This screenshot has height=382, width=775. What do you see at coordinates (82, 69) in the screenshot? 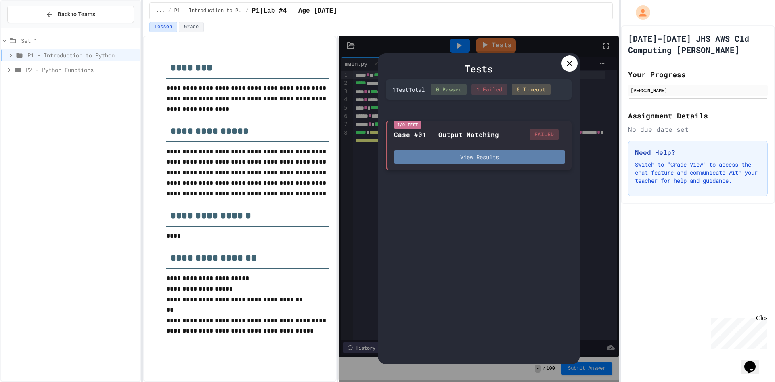
I see `span: P2 - Python Functions` at bounding box center [82, 69].